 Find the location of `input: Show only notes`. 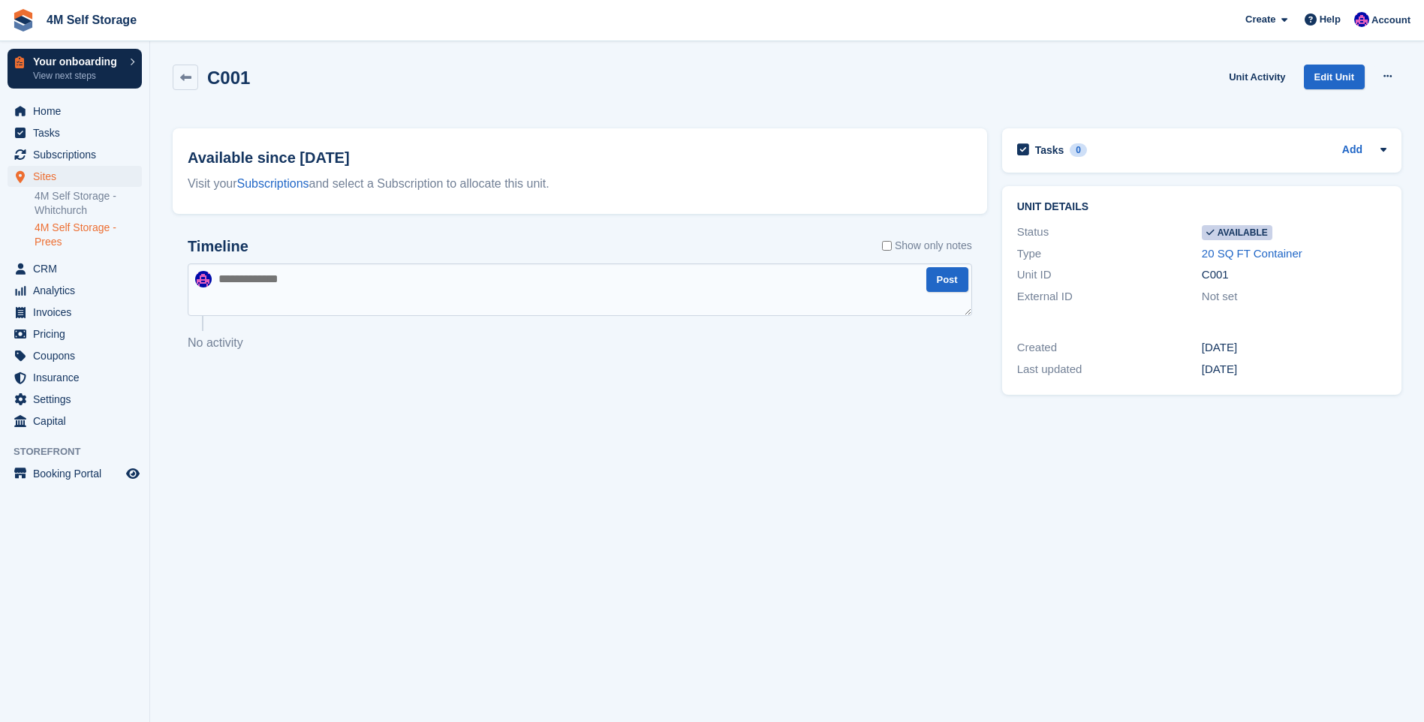

input: Show only notes is located at coordinates (887, 245).